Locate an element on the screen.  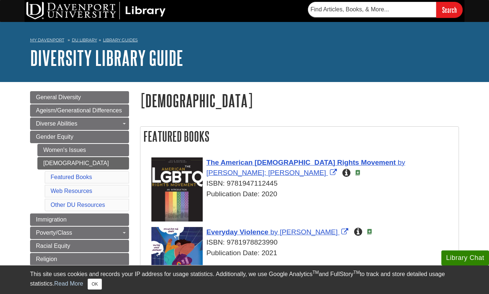
h2: Featured Books is located at coordinates (300, 136).